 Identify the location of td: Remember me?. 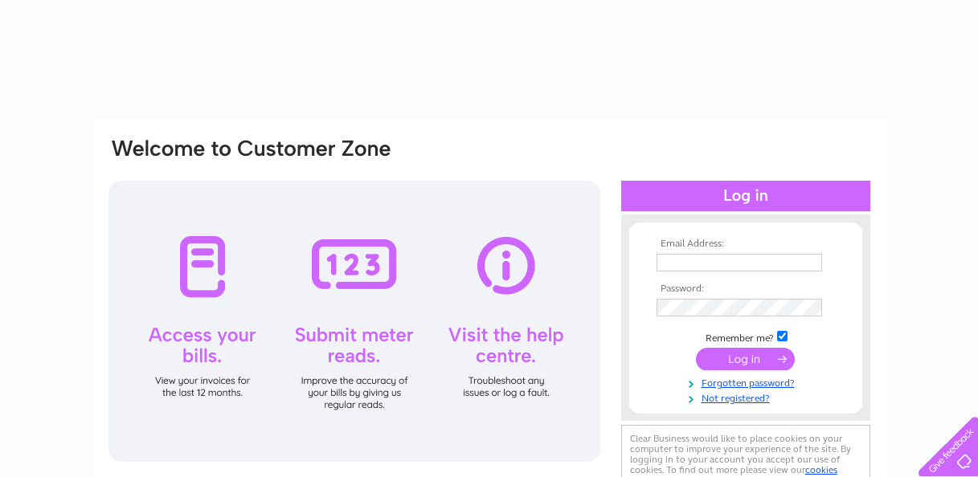
(746, 337).